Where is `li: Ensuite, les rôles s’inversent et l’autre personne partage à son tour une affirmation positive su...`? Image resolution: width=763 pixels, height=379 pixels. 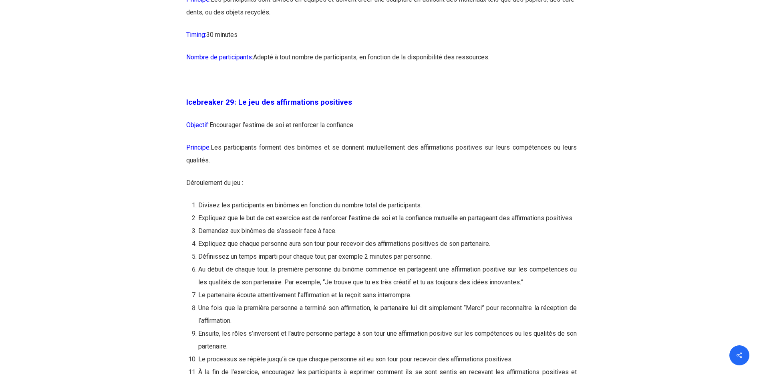 li: Ensuite, les rôles s’inversent et l’autre personne partage à son tour une affirmation positive su... is located at coordinates (387, 340).